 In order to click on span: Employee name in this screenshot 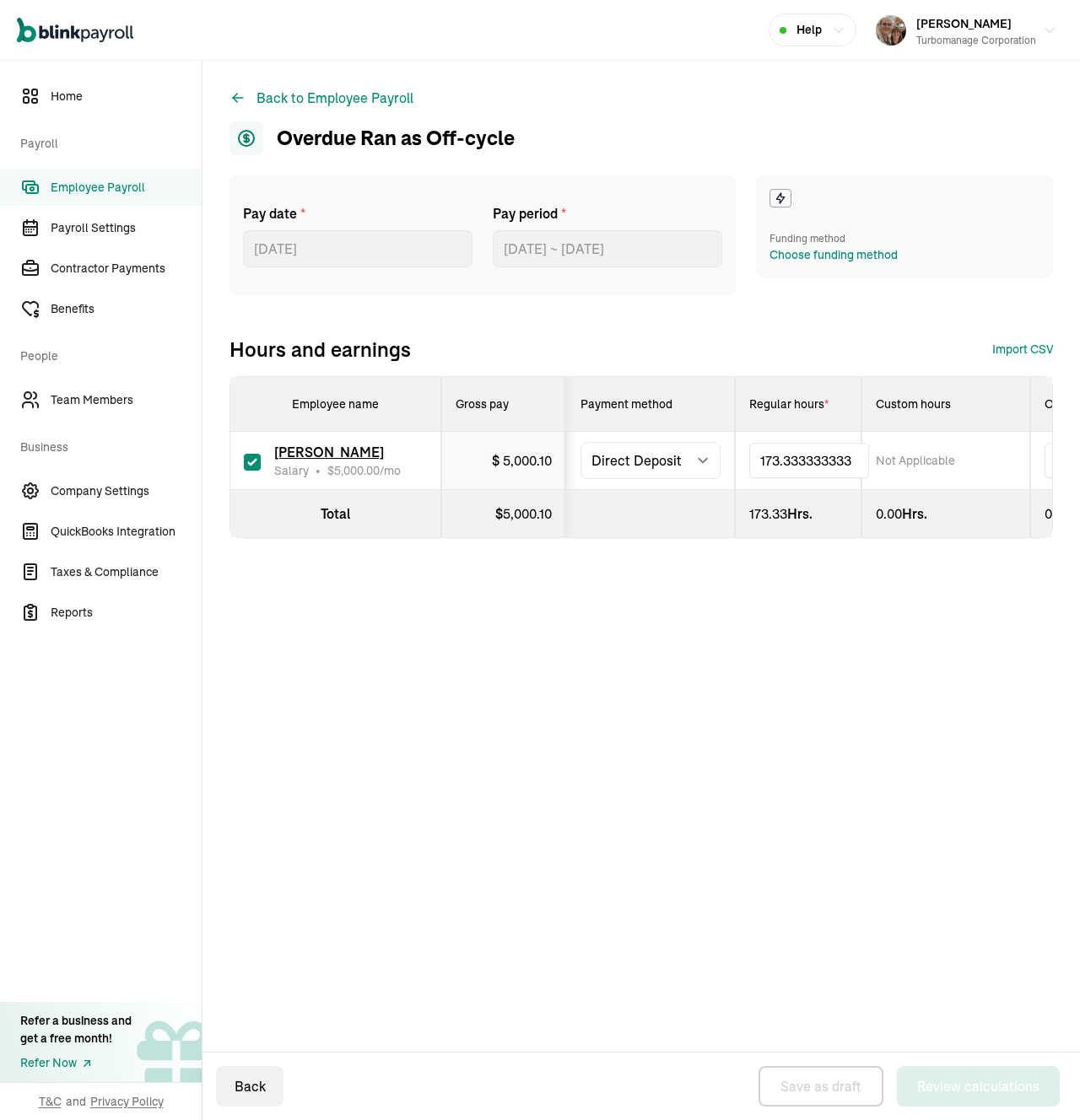, I will do `click(335, 404)`.